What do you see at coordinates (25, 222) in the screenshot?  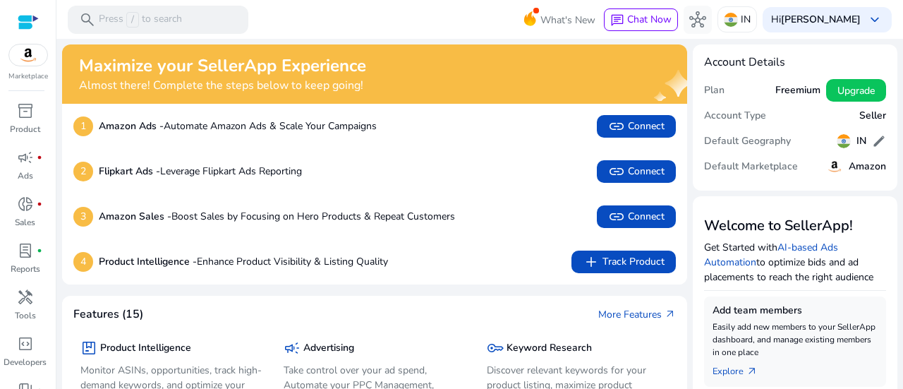 I see `p: Sales` at bounding box center [25, 222].